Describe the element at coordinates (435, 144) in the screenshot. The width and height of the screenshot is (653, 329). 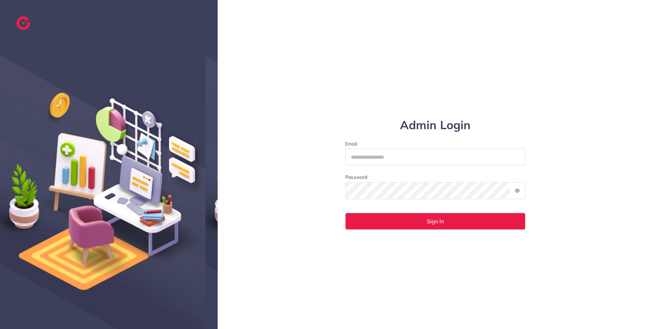
I see `label: Email` at that location.